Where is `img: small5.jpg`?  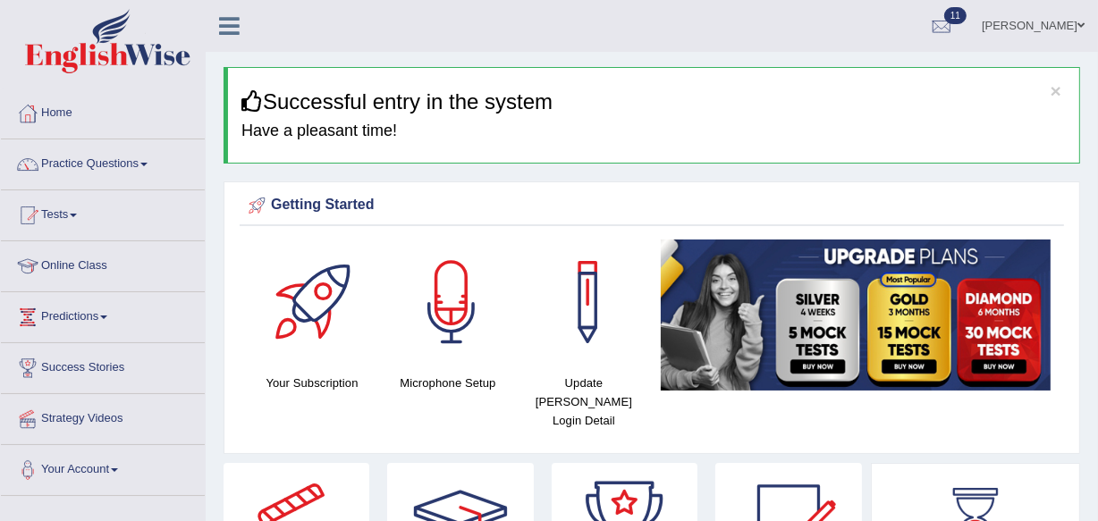
img: small5.jpg is located at coordinates (856, 315).